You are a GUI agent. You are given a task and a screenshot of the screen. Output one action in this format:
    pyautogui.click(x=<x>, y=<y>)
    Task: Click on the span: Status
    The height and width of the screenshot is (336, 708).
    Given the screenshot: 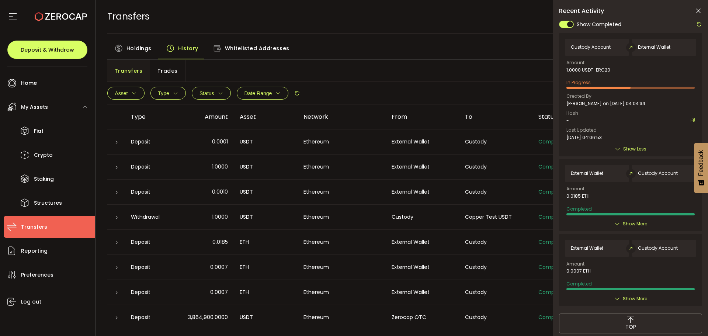 What is the action you would take?
    pyautogui.click(x=207, y=93)
    